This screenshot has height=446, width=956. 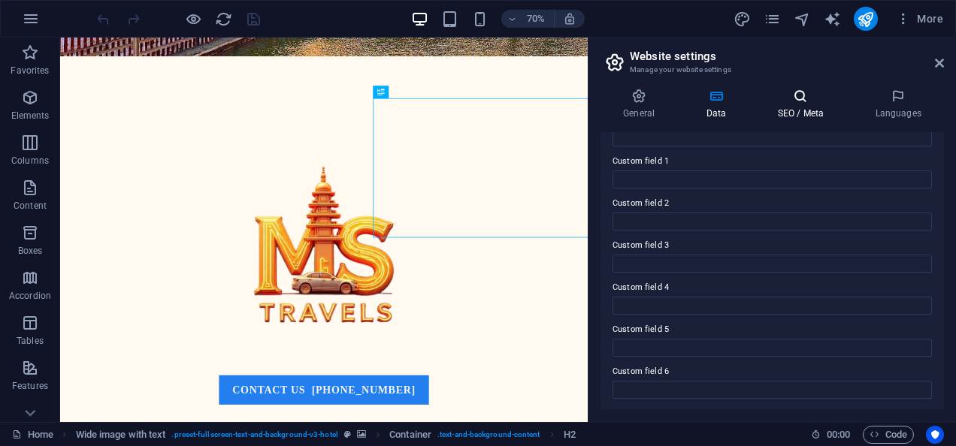 What do you see at coordinates (935, 435) in the screenshot?
I see `button: Usercentrics` at bounding box center [935, 435].